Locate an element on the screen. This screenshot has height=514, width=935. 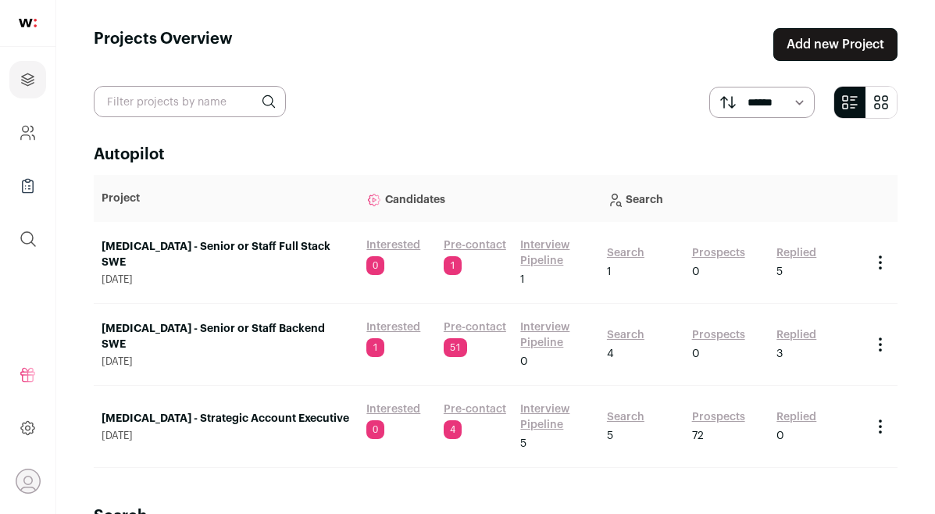
h2: Autopilot is located at coordinates (495, 155).